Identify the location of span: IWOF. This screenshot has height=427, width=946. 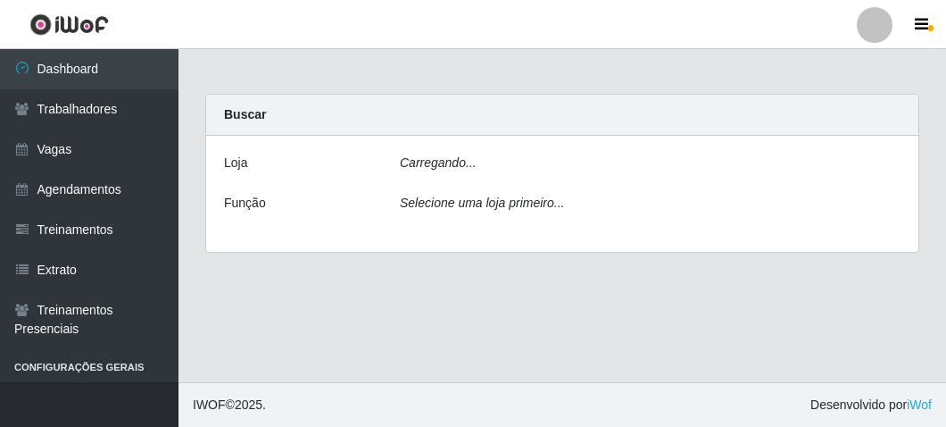
(209, 404).